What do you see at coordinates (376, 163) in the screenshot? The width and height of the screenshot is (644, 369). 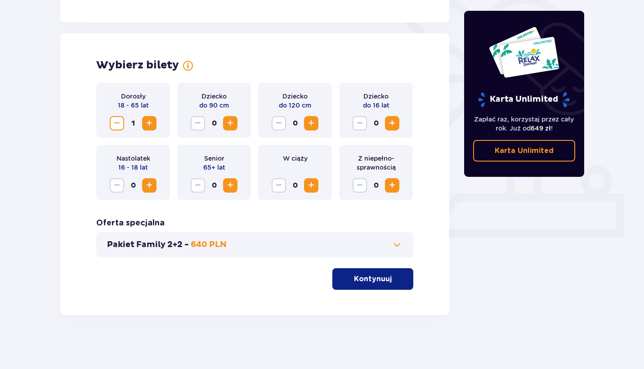 I see `p: Z niepełno­sprawnością` at bounding box center [376, 163].